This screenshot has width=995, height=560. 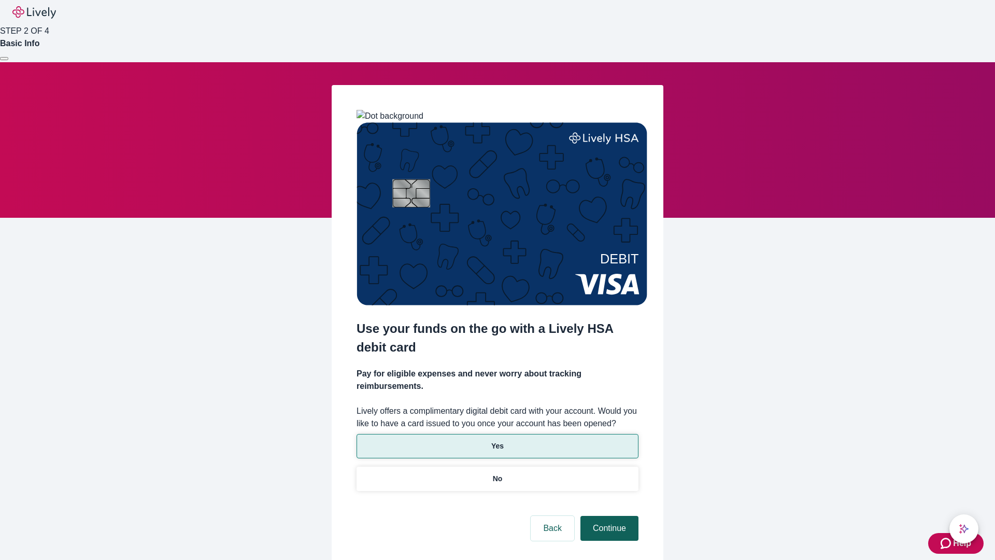 I want to click on label: Lively offers a complimentary digital debit card with your account. Would you like to have a card..., so click(x=498, y=417).